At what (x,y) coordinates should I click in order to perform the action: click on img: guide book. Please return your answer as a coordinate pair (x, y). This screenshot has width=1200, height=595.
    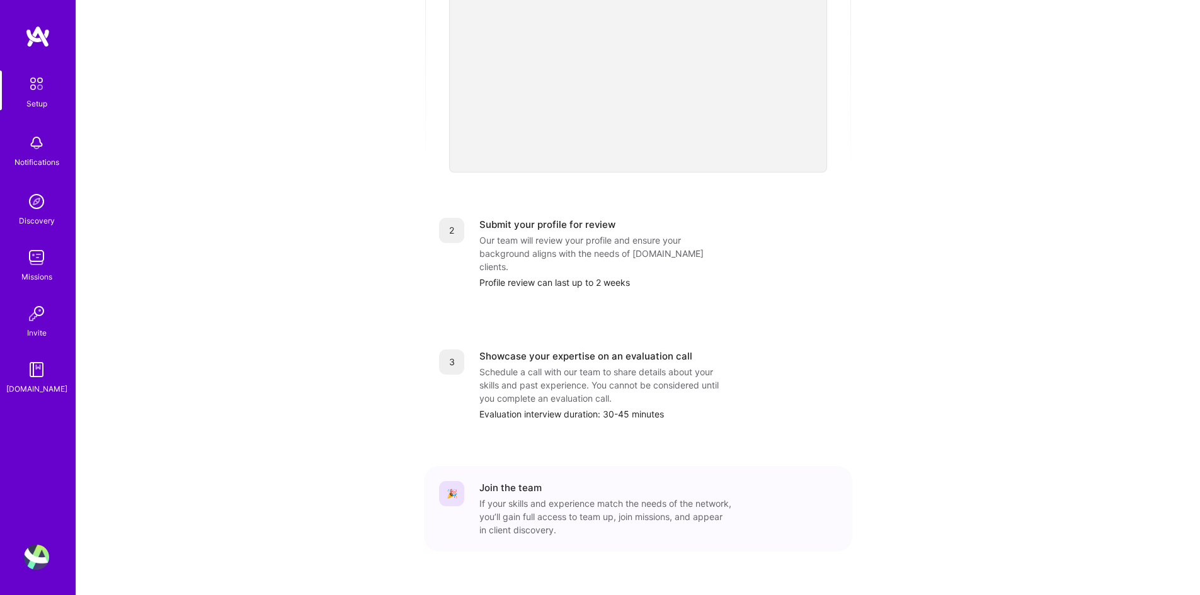
    Looking at the image, I should click on (37, 370).